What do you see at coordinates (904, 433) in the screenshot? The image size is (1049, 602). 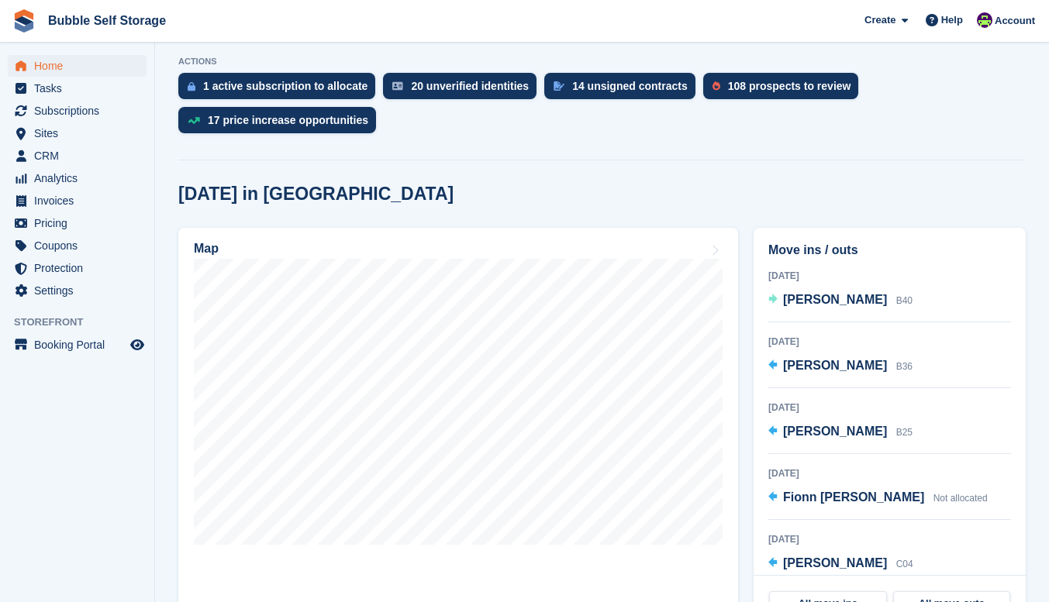 I see `span: B25` at bounding box center [904, 433].